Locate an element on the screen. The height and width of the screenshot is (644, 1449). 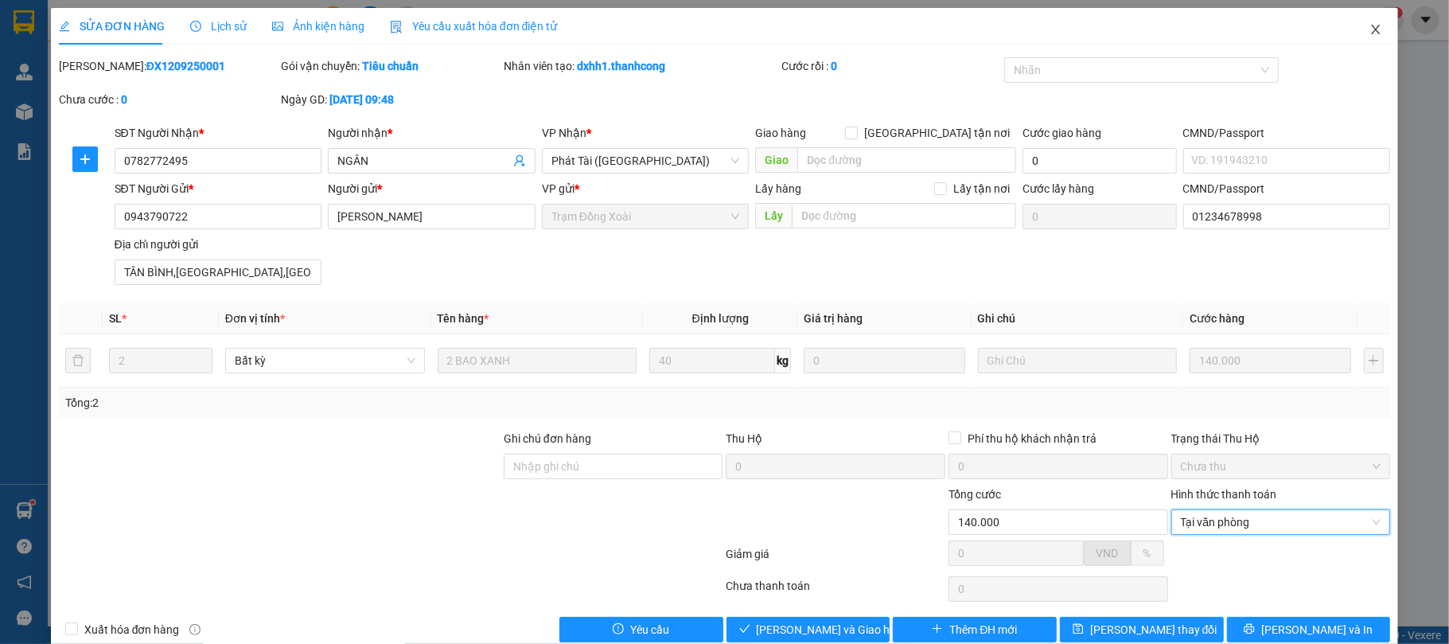
span: save is located at coordinates (1079, 630).